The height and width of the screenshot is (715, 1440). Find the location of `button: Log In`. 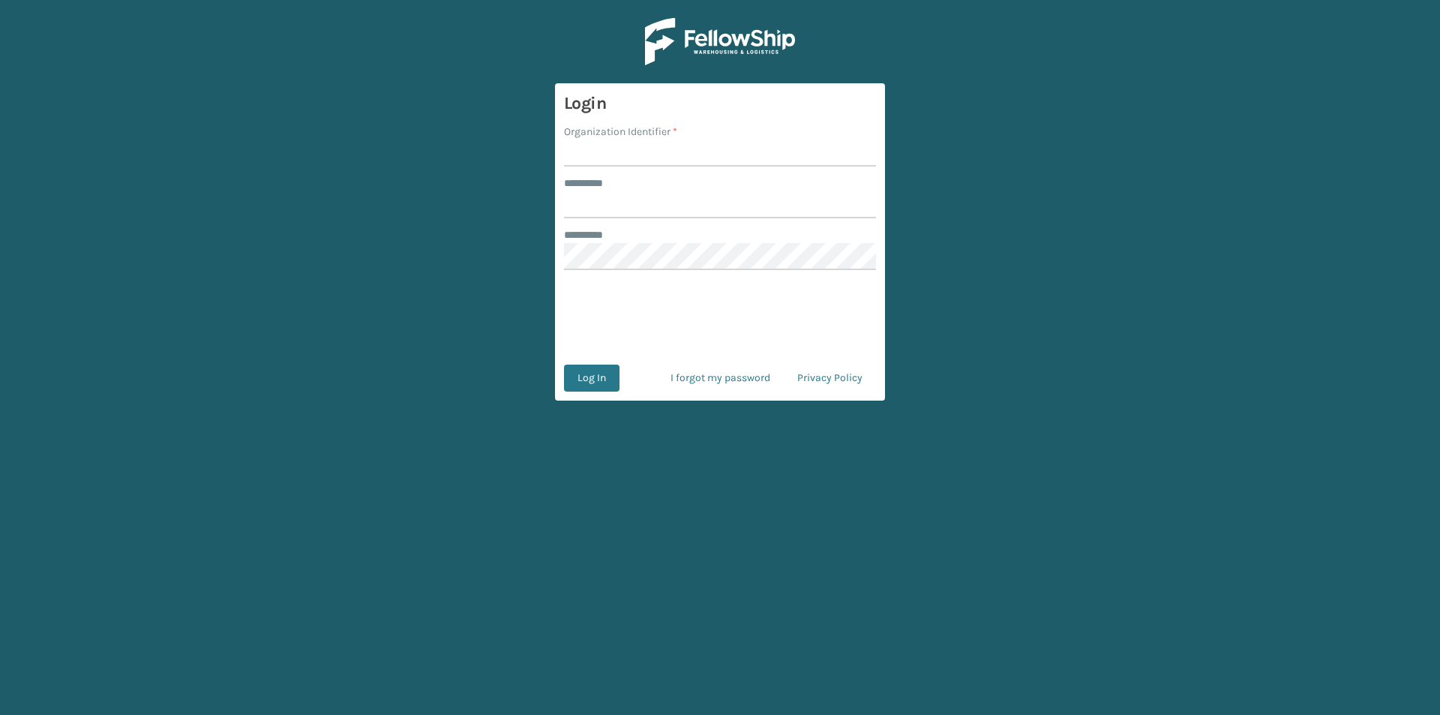

button: Log In is located at coordinates (592, 378).